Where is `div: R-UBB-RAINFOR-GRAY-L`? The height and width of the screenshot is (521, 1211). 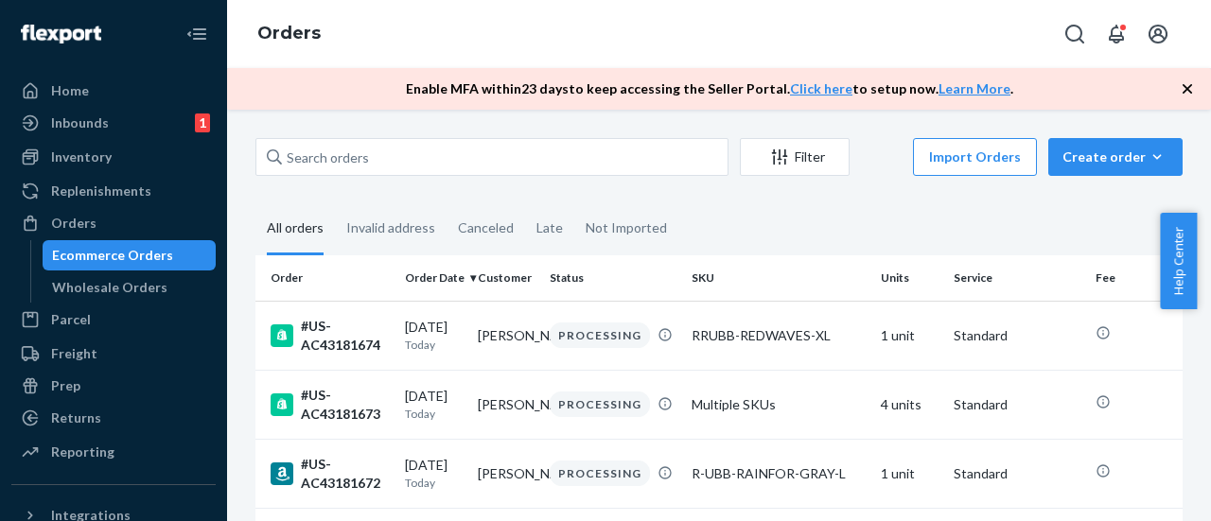 div: R-UBB-RAINFOR-GRAY-L is located at coordinates (778, 474).